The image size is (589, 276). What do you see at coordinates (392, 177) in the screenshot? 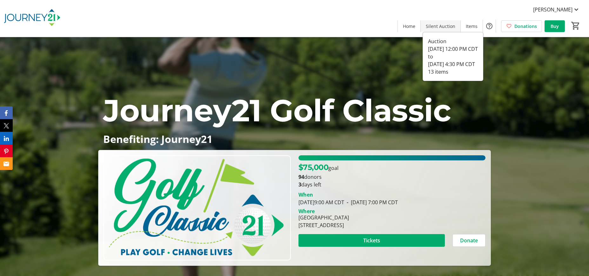
I see `p: donors` at bounding box center [392, 177].